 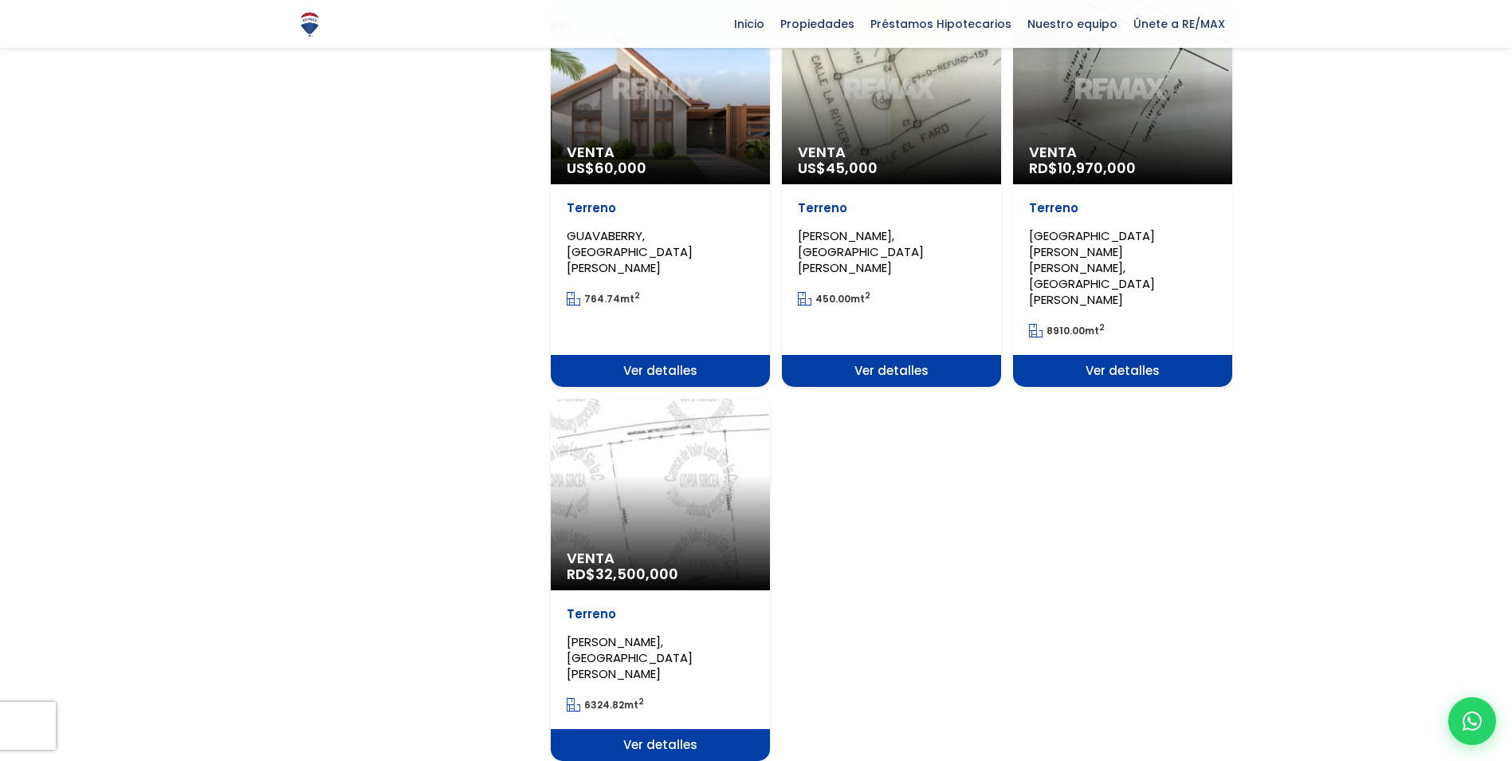 I want to click on span: 8910.00, so click(x=1066, y=330).